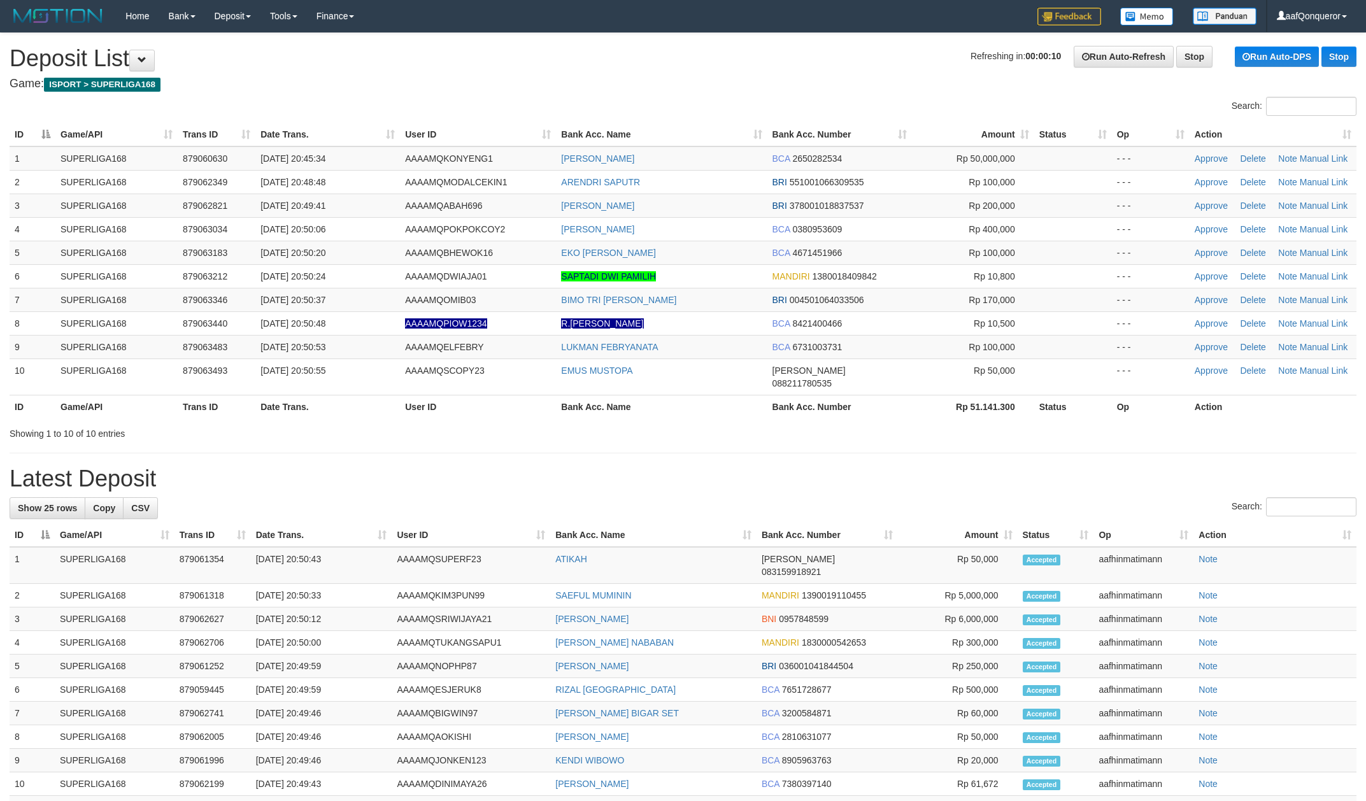 This screenshot has height=801, width=1366. Describe the element at coordinates (817, 159) in the screenshot. I see `span: Copy 2650282534 to clipboard` at that location.